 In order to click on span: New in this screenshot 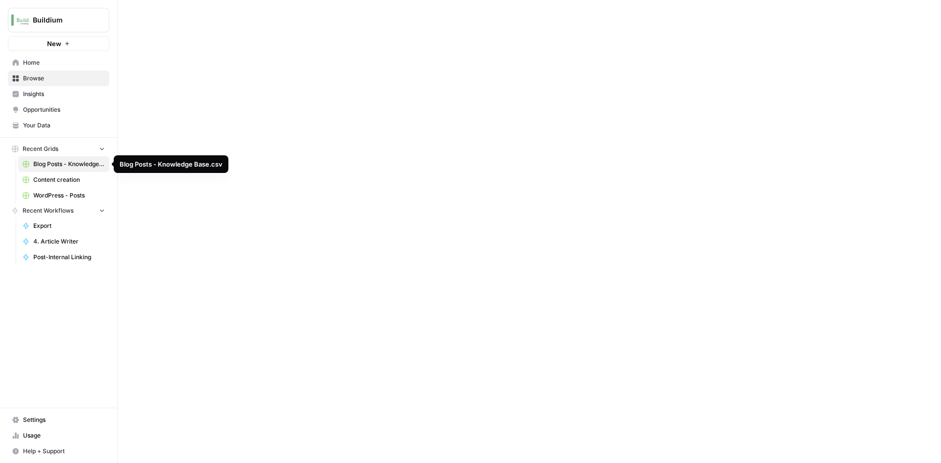, I will do `click(54, 44)`.